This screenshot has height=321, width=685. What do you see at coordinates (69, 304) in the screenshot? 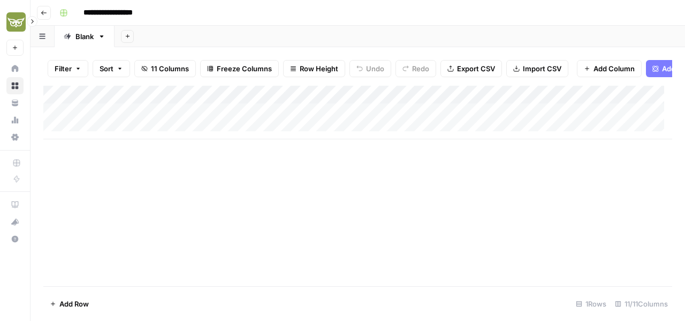
I see `button: Add Row` at bounding box center [69, 304].